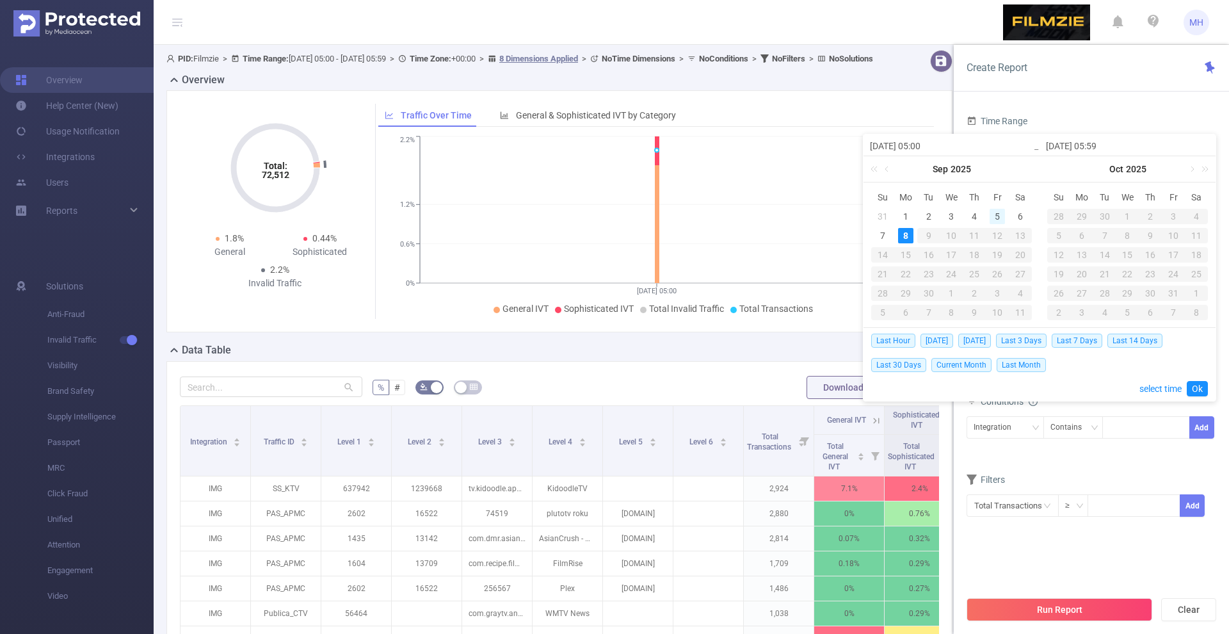 The width and height of the screenshot is (1229, 634). I want to click on span: Conditions, so click(1009, 401).